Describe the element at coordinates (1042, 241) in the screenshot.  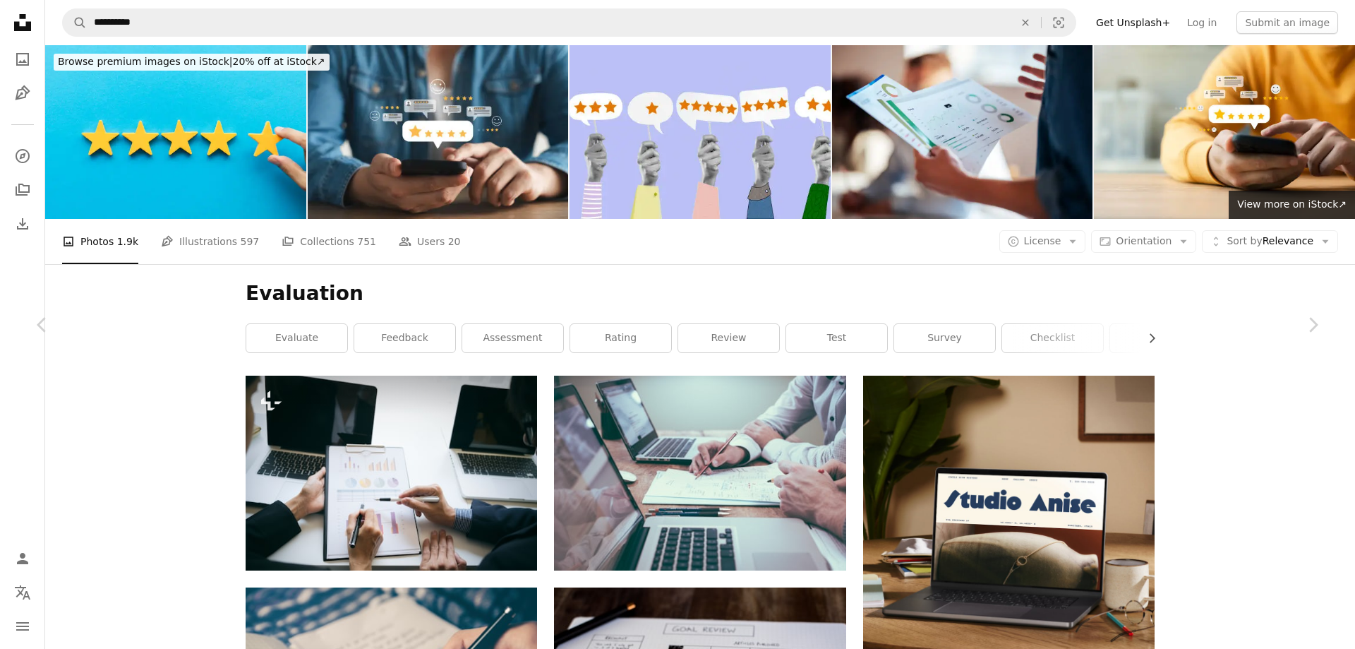
I see `button: License` at that location.